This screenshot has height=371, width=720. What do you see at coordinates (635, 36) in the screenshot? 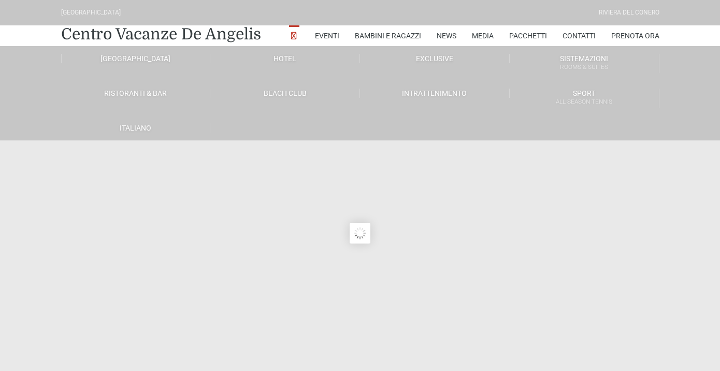
I see `a: Prenota Ora` at bounding box center [635, 36].